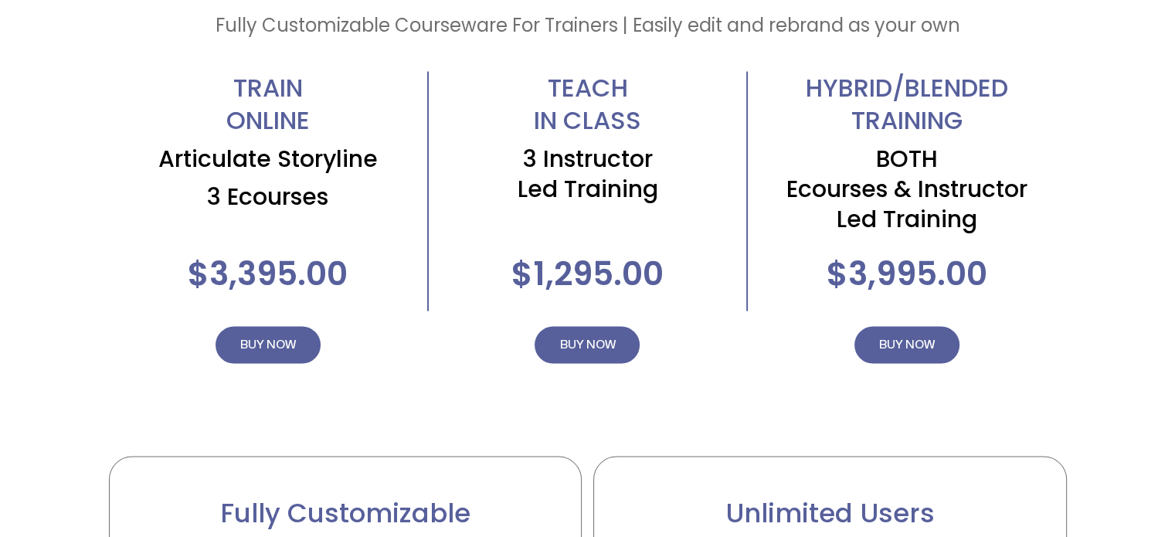  What do you see at coordinates (907, 274) in the screenshot?
I see `h2: $3,995.00` at bounding box center [907, 274].